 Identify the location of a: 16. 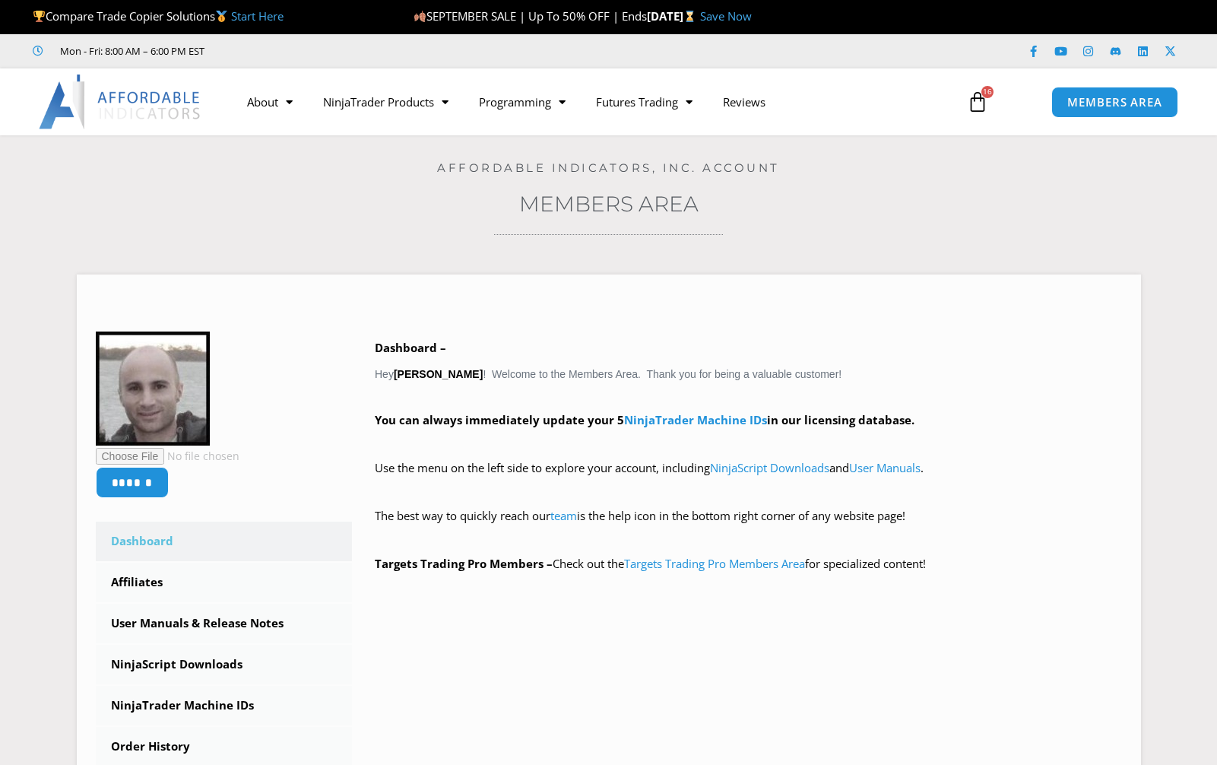
(978, 102).